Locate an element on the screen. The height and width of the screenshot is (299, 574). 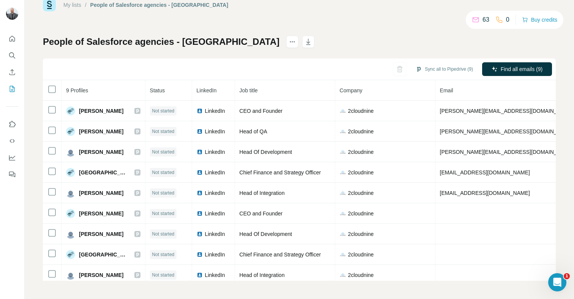
button: Feedback is located at coordinates (12, 174).